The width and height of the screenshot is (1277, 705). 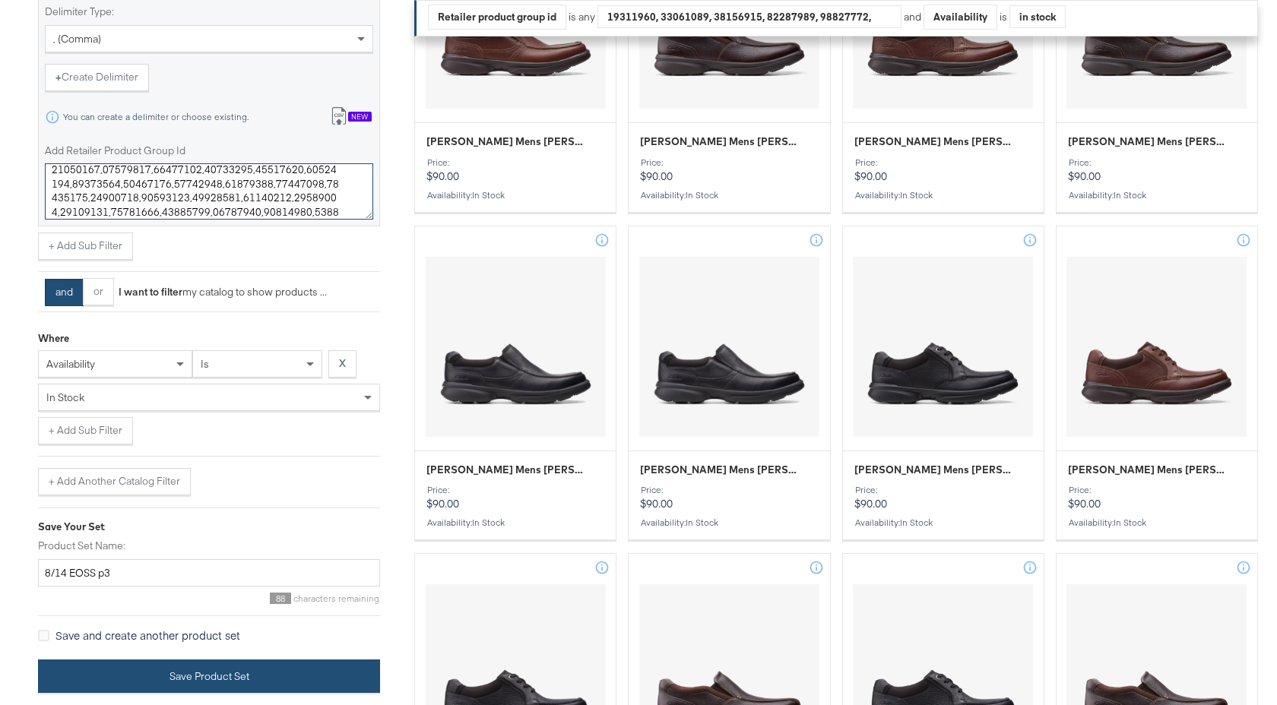 I want to click on button: or, so click(x=98, y=292).